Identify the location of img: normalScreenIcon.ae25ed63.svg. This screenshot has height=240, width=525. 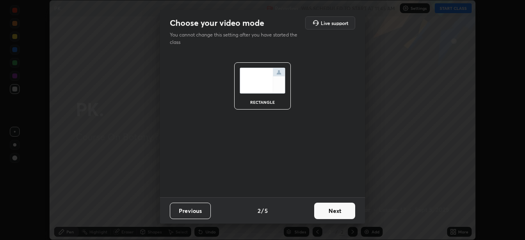
(263, 80).